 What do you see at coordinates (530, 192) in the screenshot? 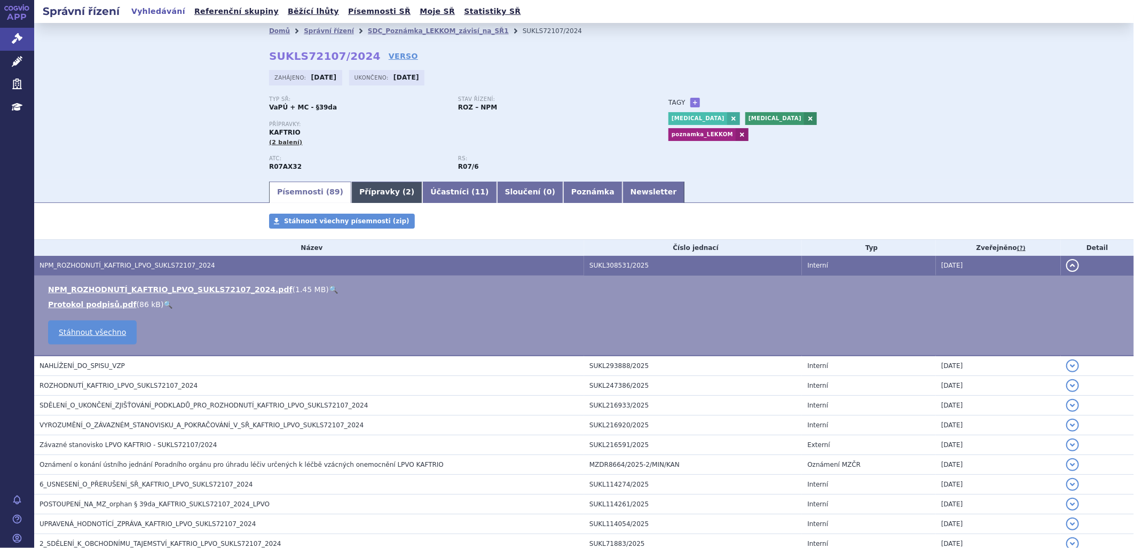
I see `a: Sloučení (0)` at bounding box center [530, 192].